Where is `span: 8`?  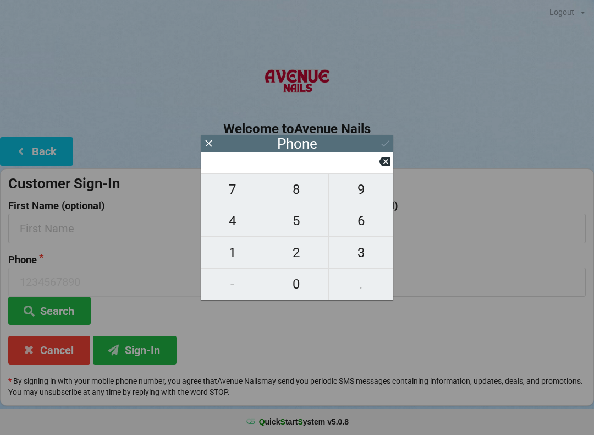 span: 8 is located at coordinates (297, 189).